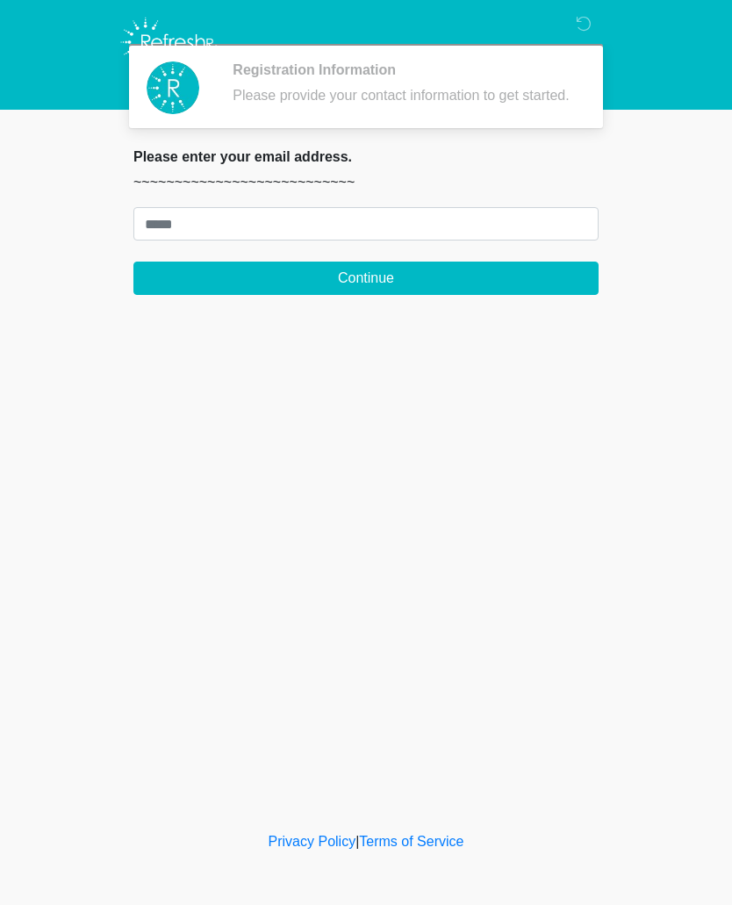 Image resolution: width=732 pixels, height=905 pixels. I want to click on div: Please provide your contact information to get started., so click(402, 96).